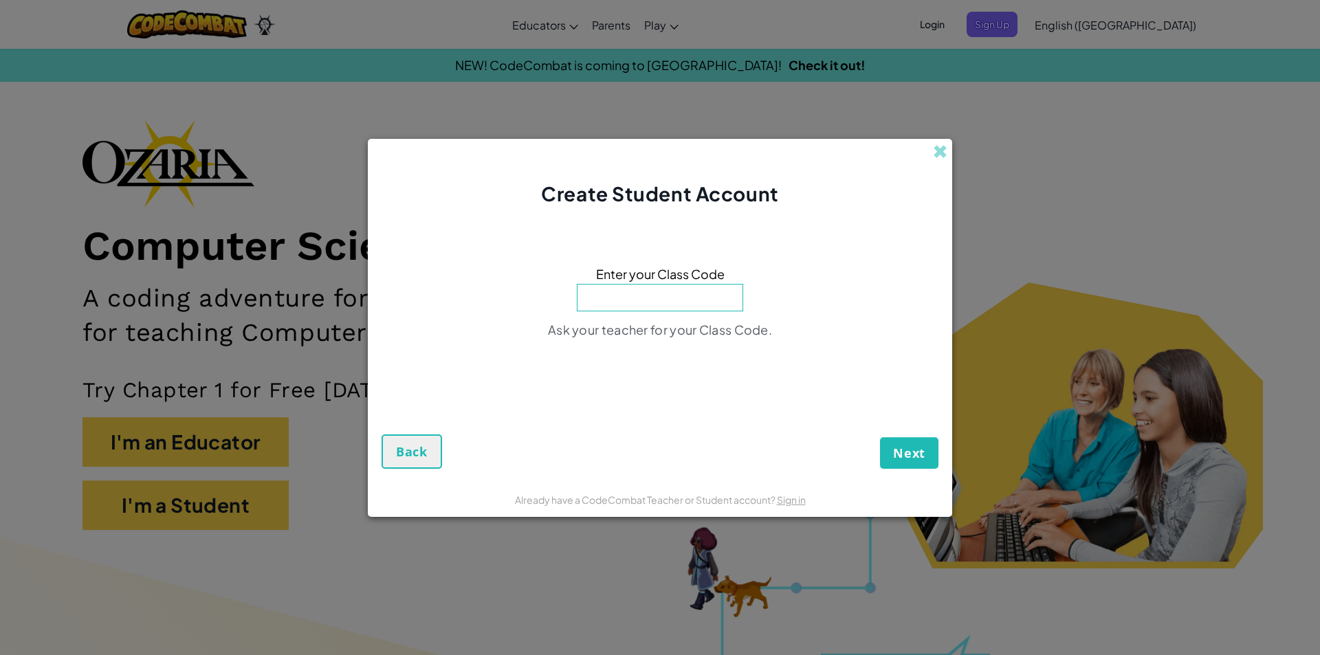 The width and height of the screenshot is (1320, 655). I want to click on span: Ask your teacher for your Class Code., so click(660, 329).